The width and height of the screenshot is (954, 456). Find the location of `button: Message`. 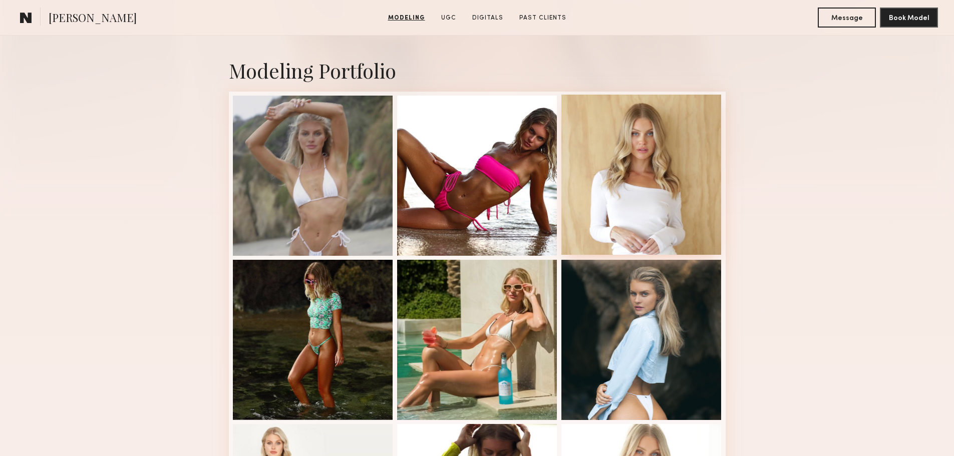

button: Message is located at coordinates (846, 18).